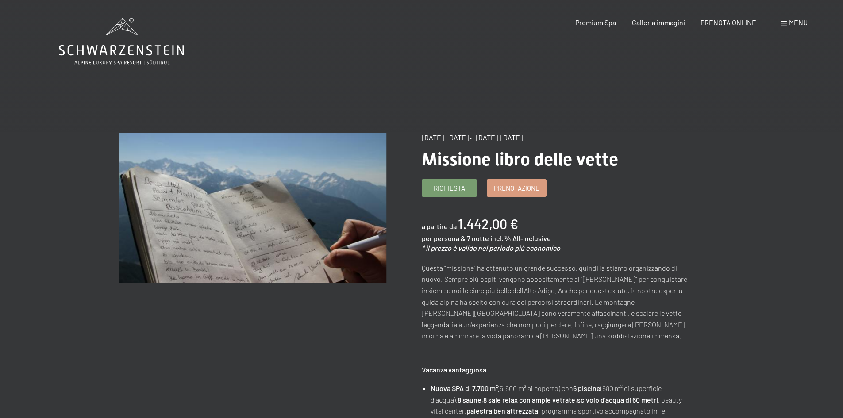  What do you see at coordinates (596, 22) in the screenshot?
I see `a: Premium Spa` at bounding box center [596, 22].